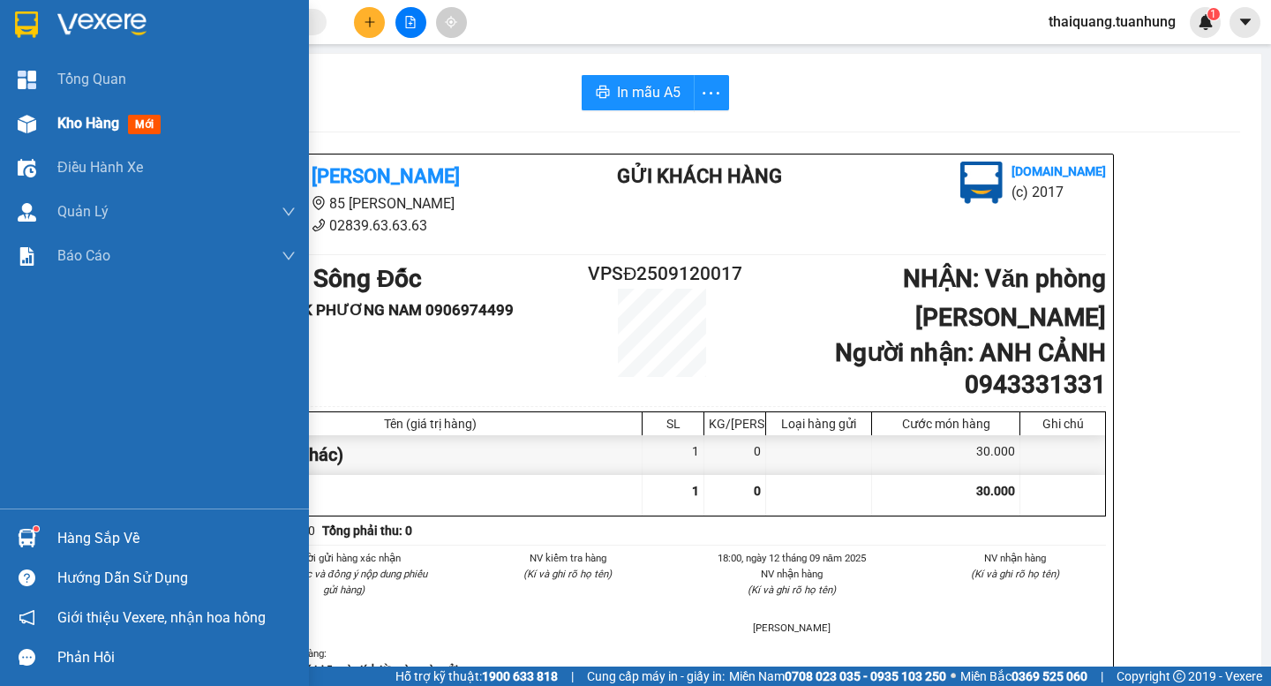  What do you see at coordinates (603, 93) in the screenshot?
I see `span: printer` at bounding box center [603, 93].